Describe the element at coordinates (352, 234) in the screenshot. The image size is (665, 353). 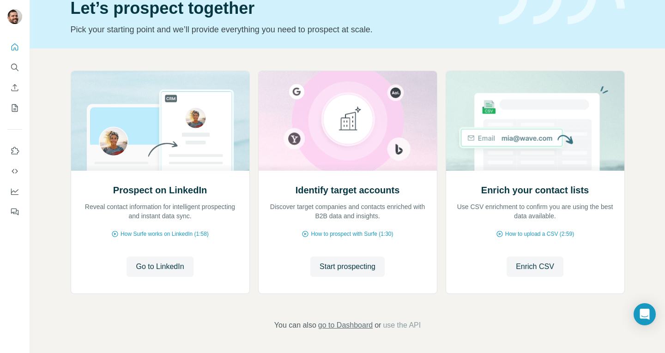
I see `span: How to prospect with Surfe (1:30)` at that location.